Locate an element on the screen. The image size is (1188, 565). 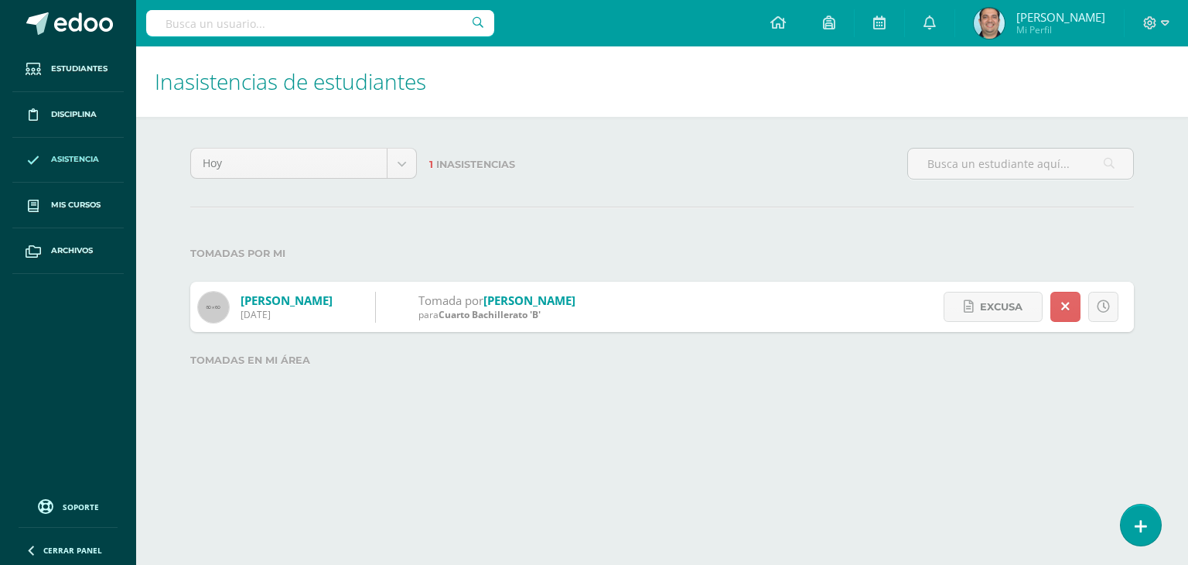
span: Tomada por is located at coordinates (451, 300).